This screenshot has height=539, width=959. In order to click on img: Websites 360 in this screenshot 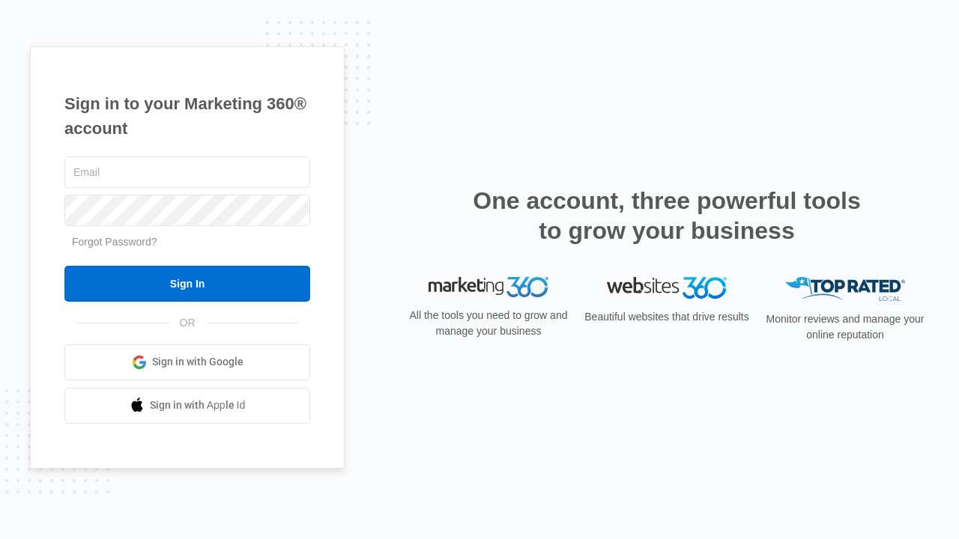, I will do `click(667, 288)`.